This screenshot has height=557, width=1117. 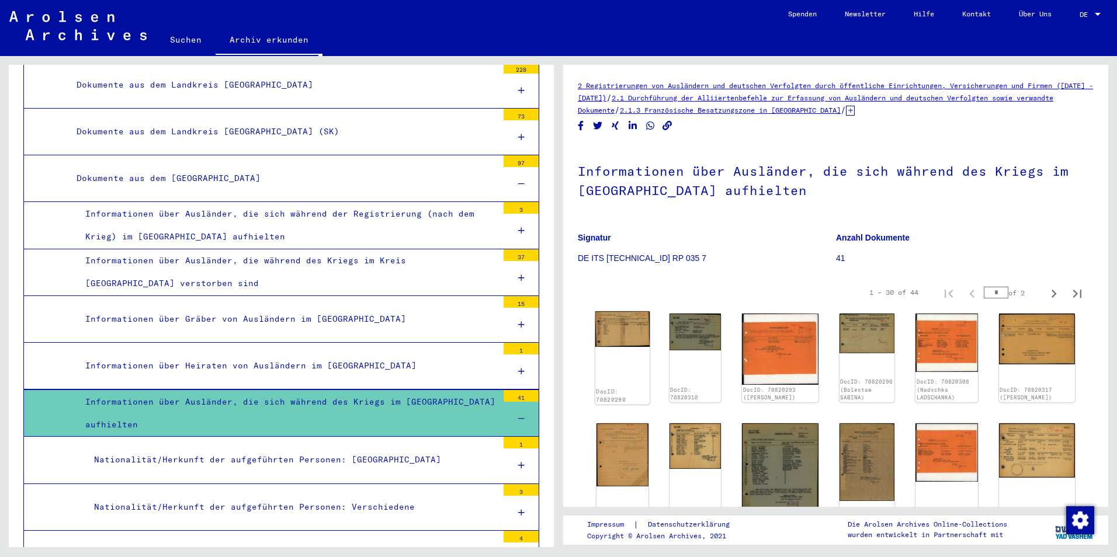 What do you see at coordinates (521, 537) in the screenshot?
I see `div: 4` at bounding box center [521, 537].